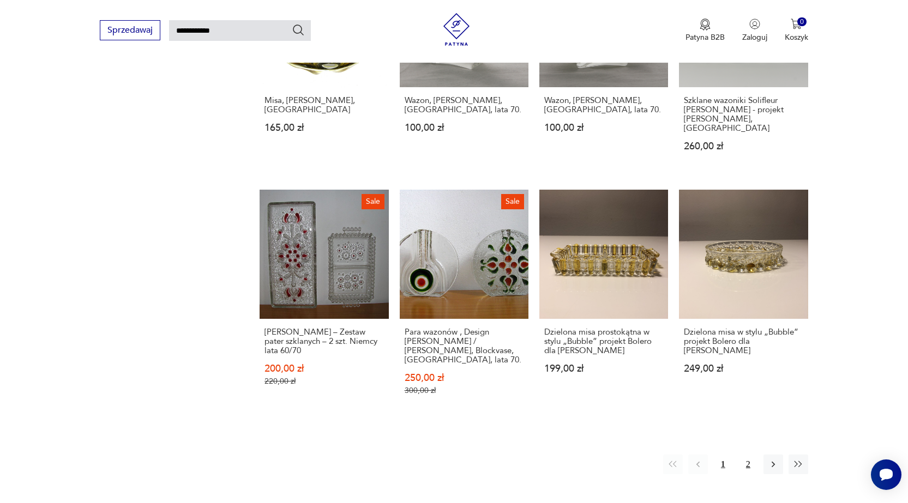 This screenshot has width=908, height=503. What do you see at coordinates (754, 37) in the screenshot?
I see `p: Zaloguj` at bounding box center [754, 37].